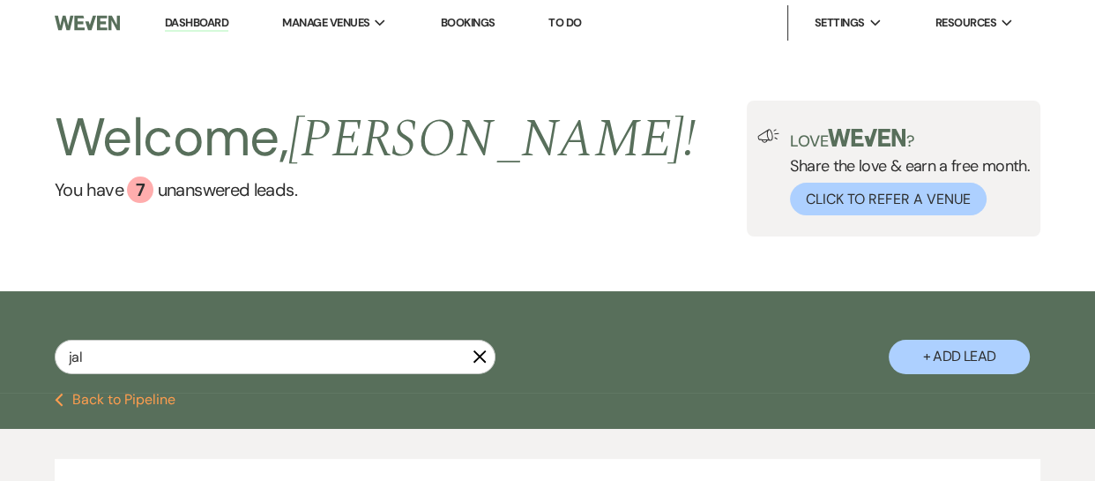 This screenshot has height=481, width=1095. What do you see at coordinates (960, 356) in the screenshot?
I see `button: + Add Lead` at bounding box center [960, 356].